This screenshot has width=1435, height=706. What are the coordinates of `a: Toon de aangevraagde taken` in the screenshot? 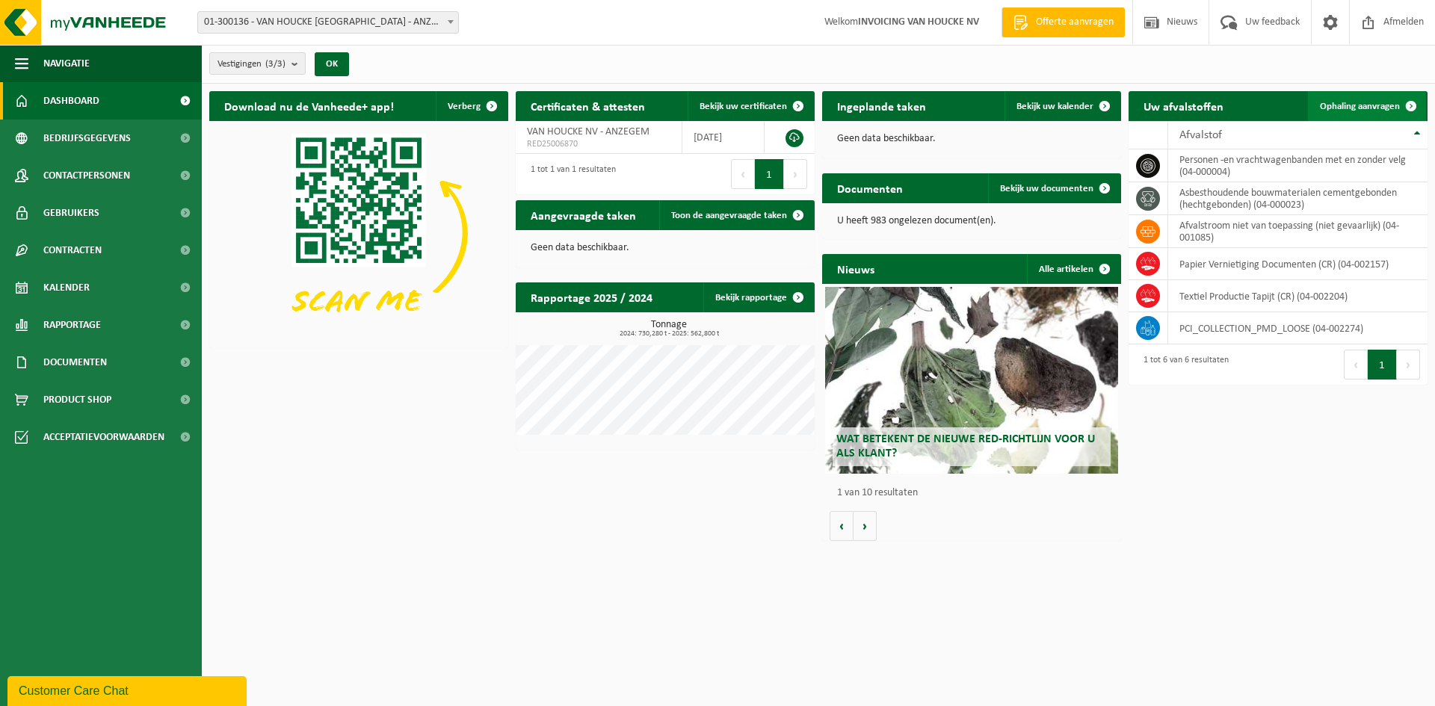 It's located at (736, 215).